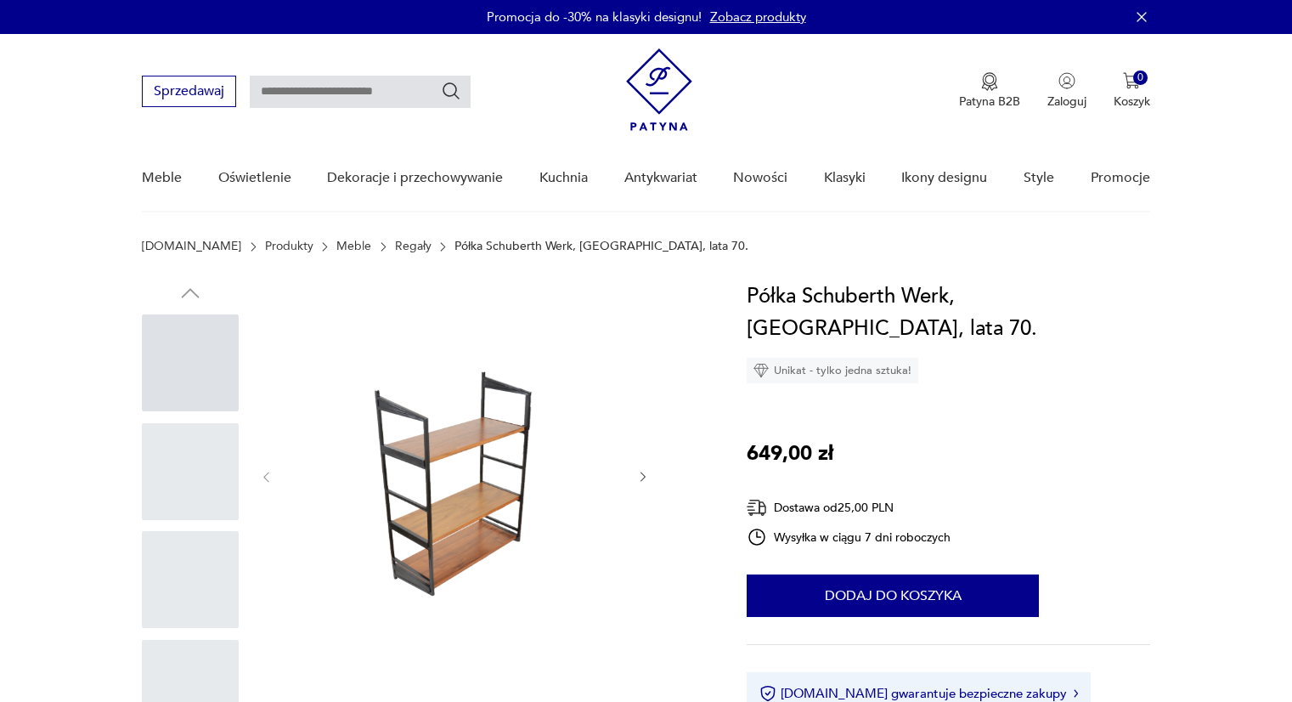  I want to click on p: 649,00 zł, so click(790, 454).